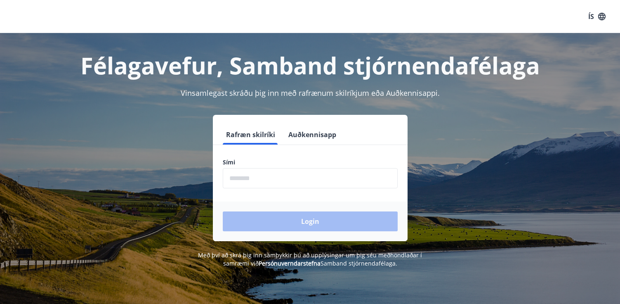 This screenshot has width=620, height=304. What do you see at coordinates (313, 135) in the screenshot?
I see `button: Auðkennisapp` at bounding box center [313, 135].